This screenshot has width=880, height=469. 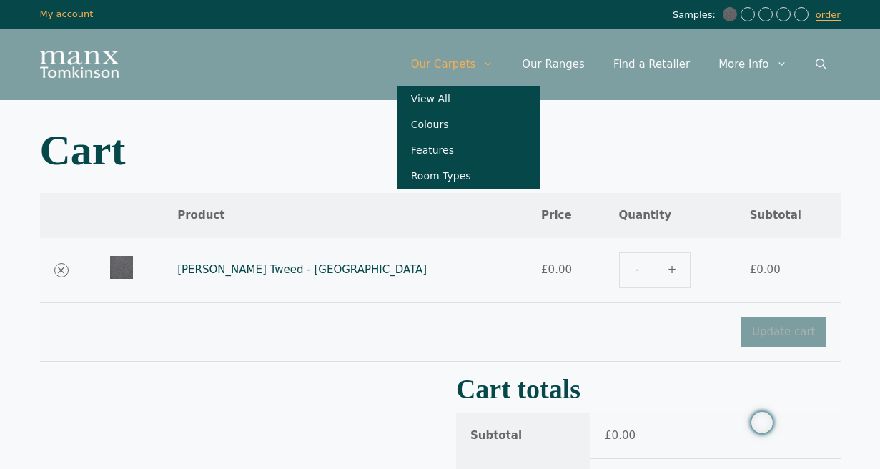 What do you see at coordinates (752, 64) in the screenshot?
I see `a: More Info` at bounding box center [752, 64].